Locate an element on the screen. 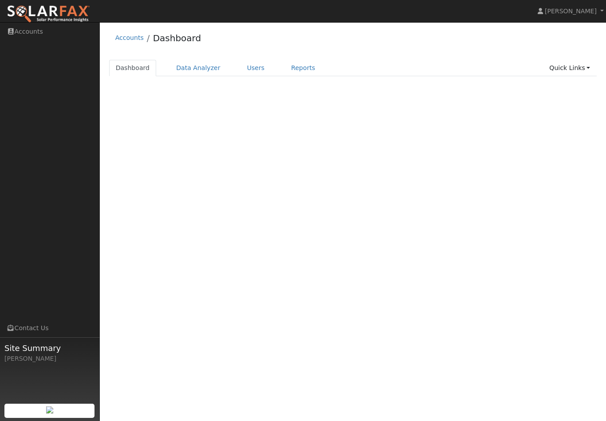 The height and width of the screenshot is (421, 606). a: Quick Links is located at coordinates (569, 68).